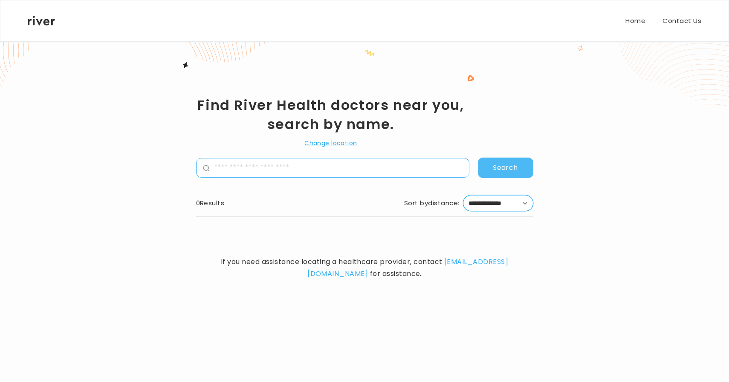  Describe the element at coordinates (364, 268) in the screenshot. I see `span: If you need assistance locating a healthcare provider, contact for assistance.` at that location.